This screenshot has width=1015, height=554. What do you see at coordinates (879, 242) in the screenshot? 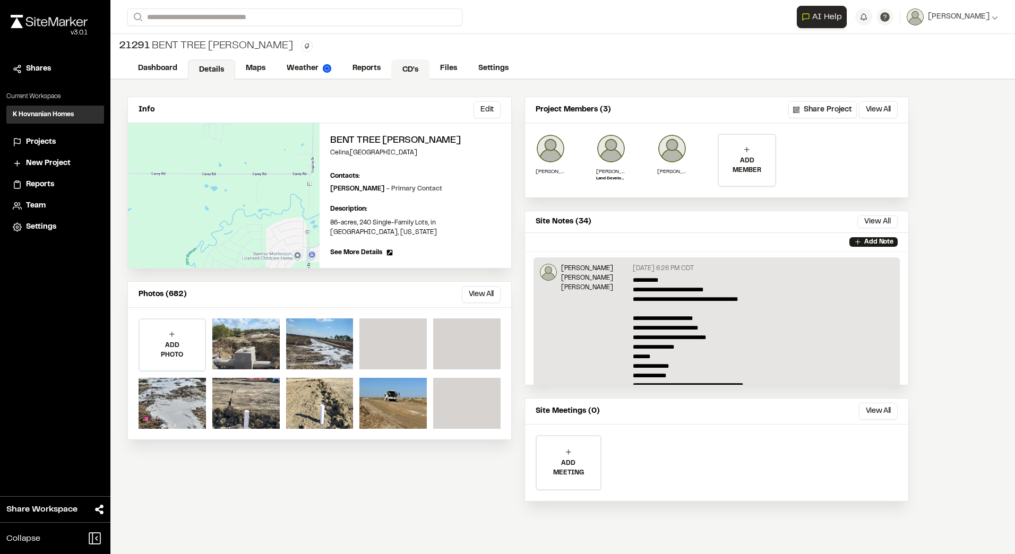
I see `p: Add Note` at bounding box center [879, 242].